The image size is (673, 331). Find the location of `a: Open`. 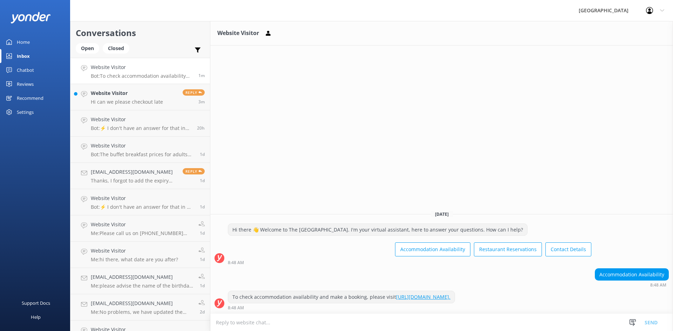

a: Open is located at coordinates (89, 48).